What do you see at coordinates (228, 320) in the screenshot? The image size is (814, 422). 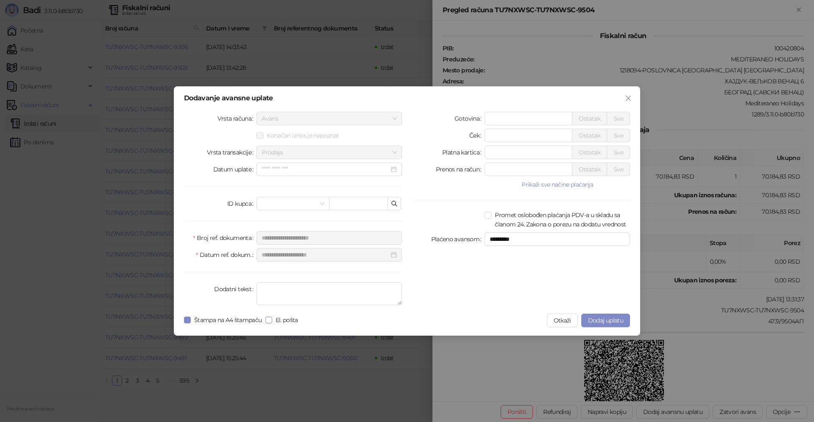 I see `span: Štampa na A4 štampaču` at bounding box center [228, 320].